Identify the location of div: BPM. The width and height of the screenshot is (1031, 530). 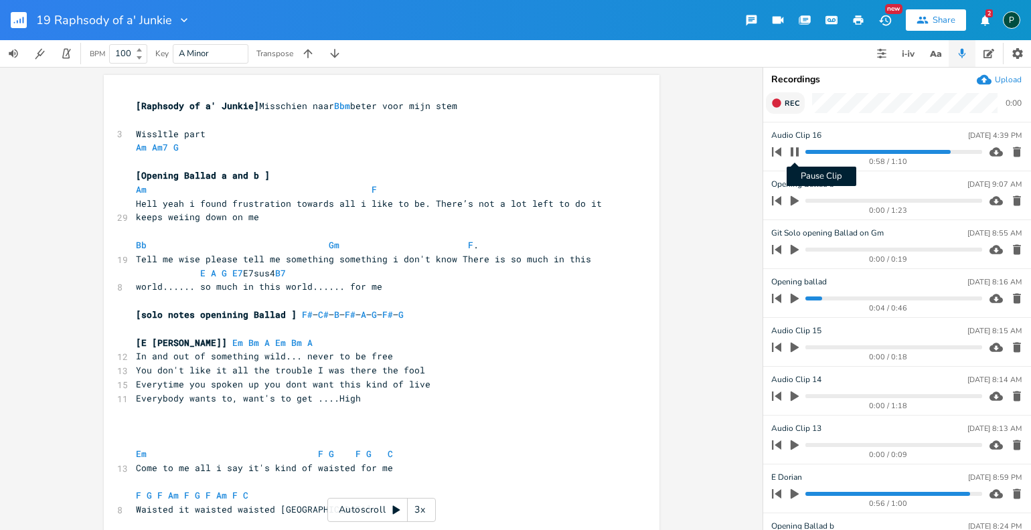
(97, 54).